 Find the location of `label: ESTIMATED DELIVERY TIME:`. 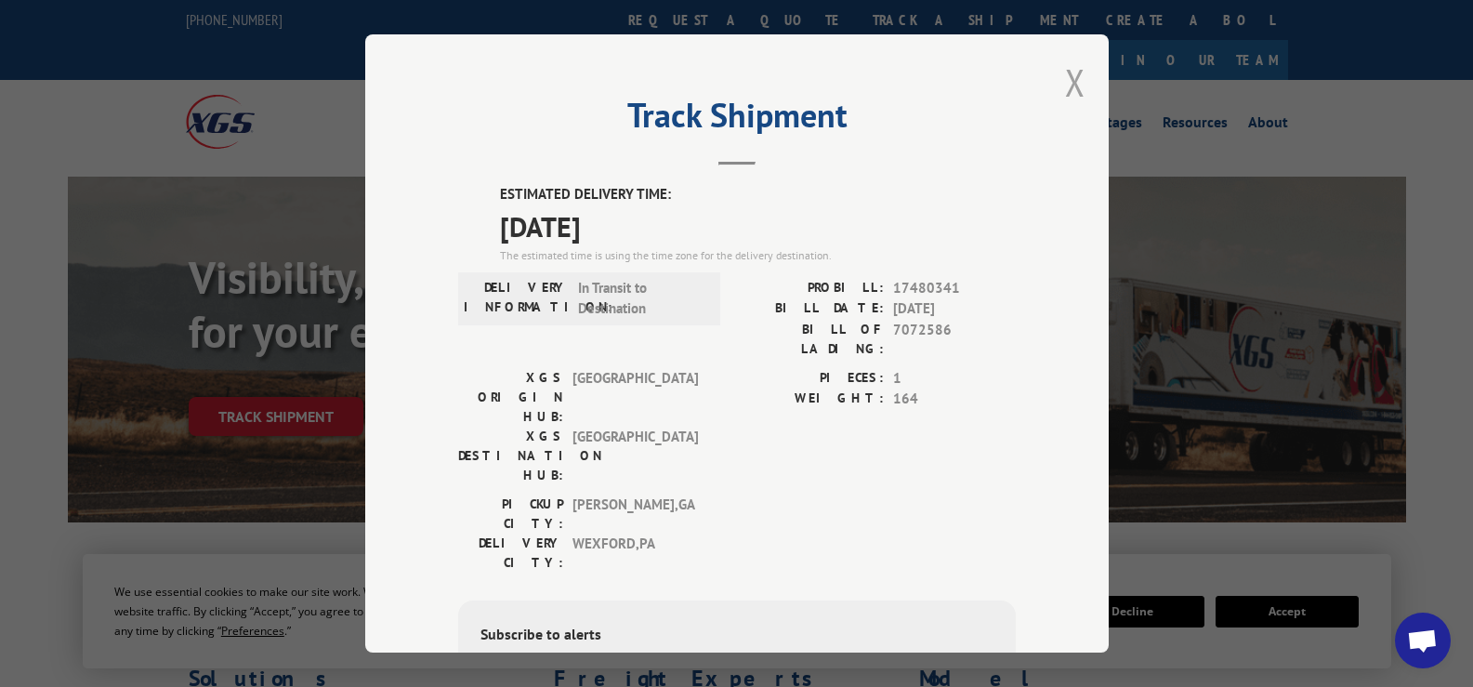

label: ESTIMATED DELIVERY TIME: is located at coordinates (758, 194).